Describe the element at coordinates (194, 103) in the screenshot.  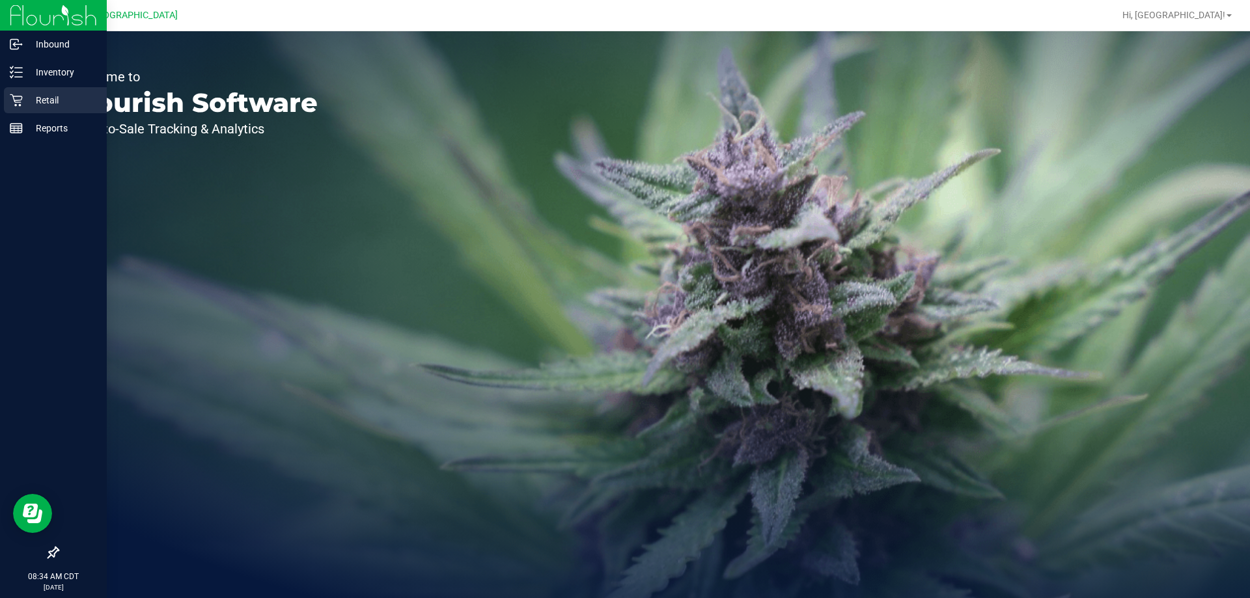
I see `p: Flourish Software` at that location.